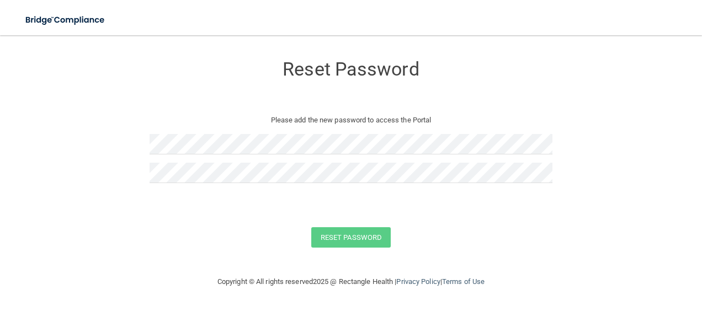  What do you see at coordinates (351, 282) in the screenshot?
I see `div: Copyright © All rights reserved 2025 @ Rectangle Health | |` at bounding box center [351, 282].